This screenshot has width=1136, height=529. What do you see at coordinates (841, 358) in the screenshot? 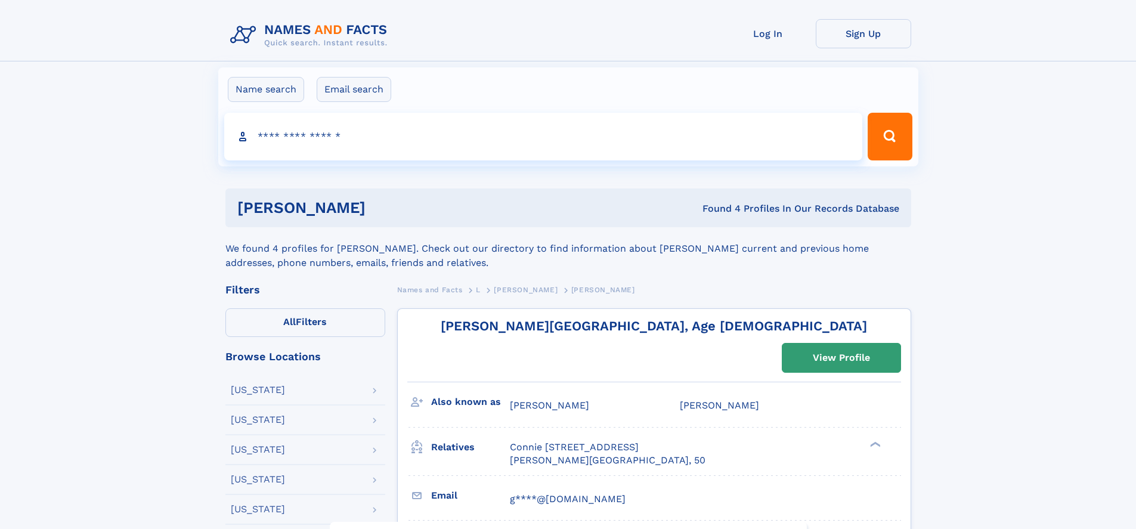
I see `a: View Profile` at bounding box center [841, 358].